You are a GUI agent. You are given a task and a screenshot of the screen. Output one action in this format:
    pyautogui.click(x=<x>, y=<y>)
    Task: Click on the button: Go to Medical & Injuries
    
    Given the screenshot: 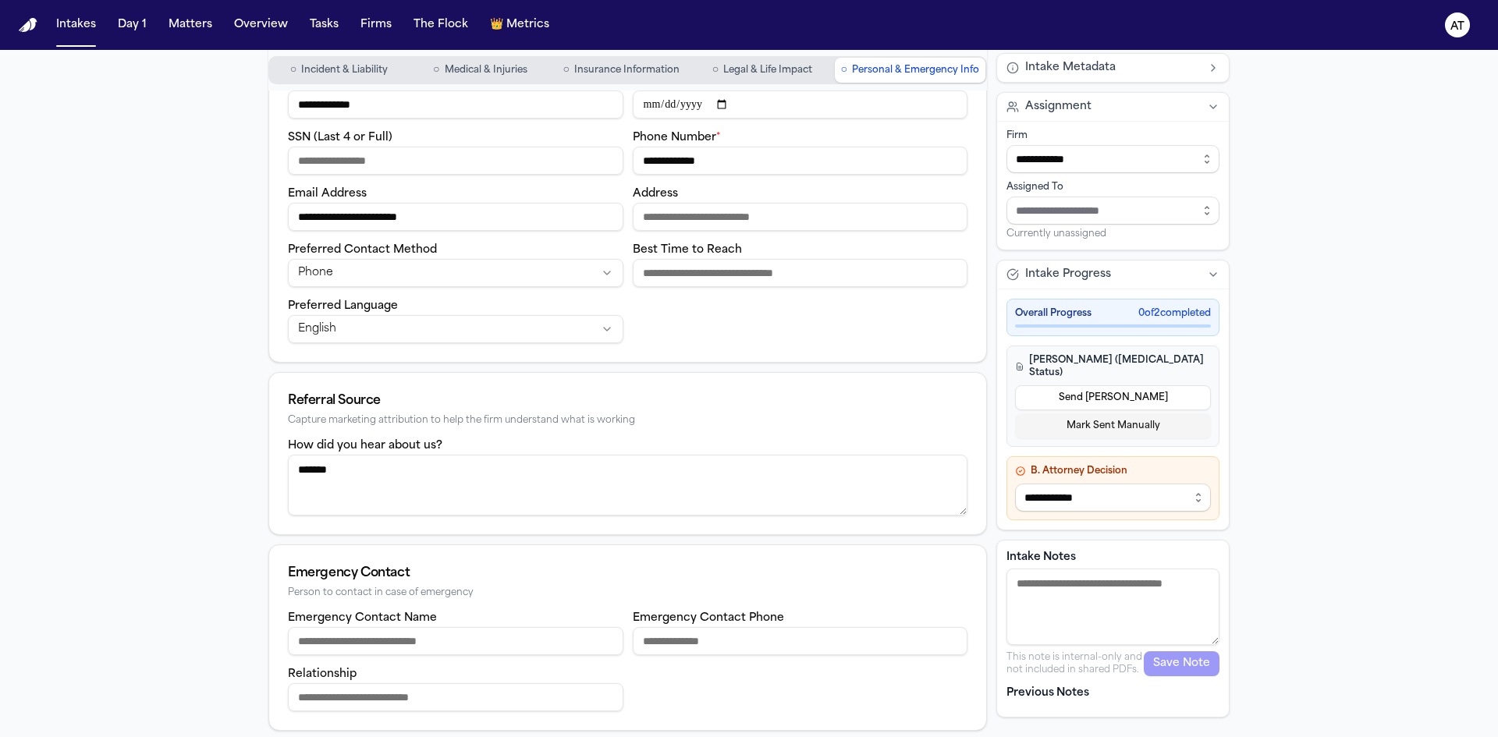 What is the action you would take?
    pyautogui.click(x=480, y=70)
    